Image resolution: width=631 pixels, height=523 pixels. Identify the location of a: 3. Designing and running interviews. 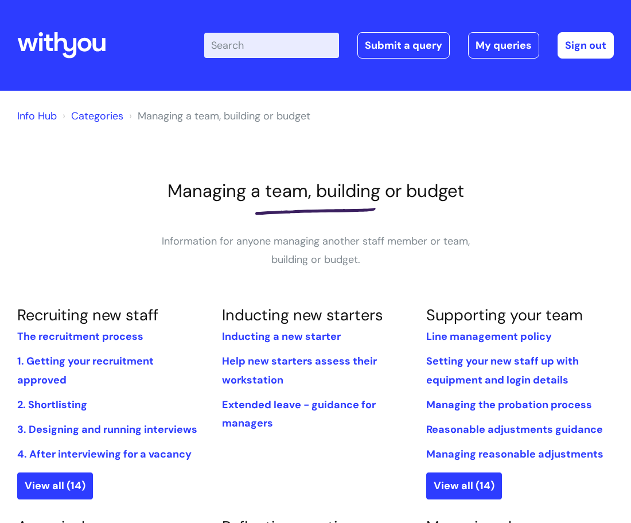
(107, 429).